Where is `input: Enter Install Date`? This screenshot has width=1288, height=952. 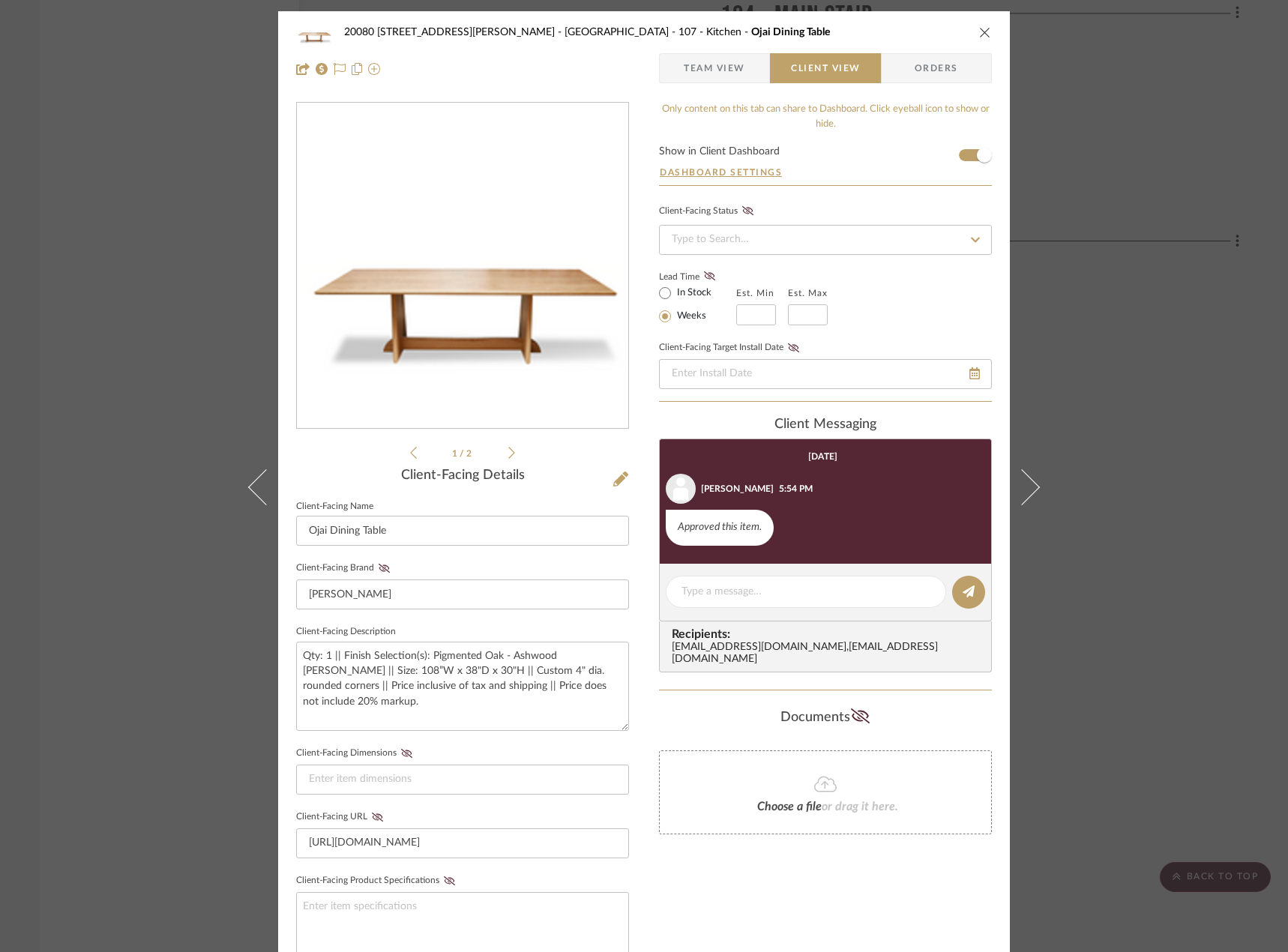
input: Enter Install Date is located at coordinates (825, 374).